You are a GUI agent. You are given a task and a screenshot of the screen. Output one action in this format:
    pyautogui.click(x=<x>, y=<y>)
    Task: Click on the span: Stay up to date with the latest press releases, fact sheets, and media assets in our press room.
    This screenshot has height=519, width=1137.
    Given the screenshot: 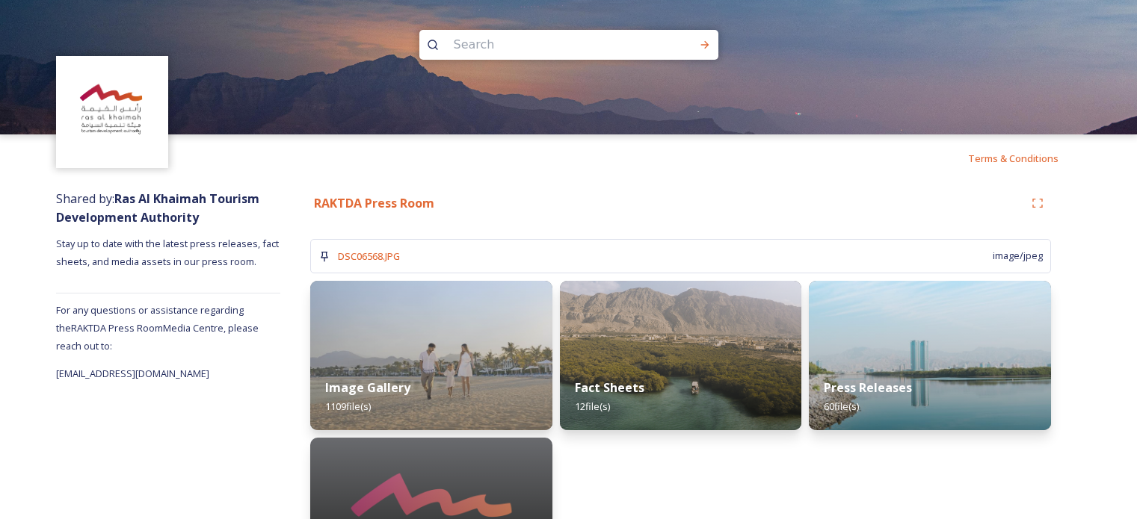 What is the action you would take?
    pyautogui.click(x=168, y=253)
    